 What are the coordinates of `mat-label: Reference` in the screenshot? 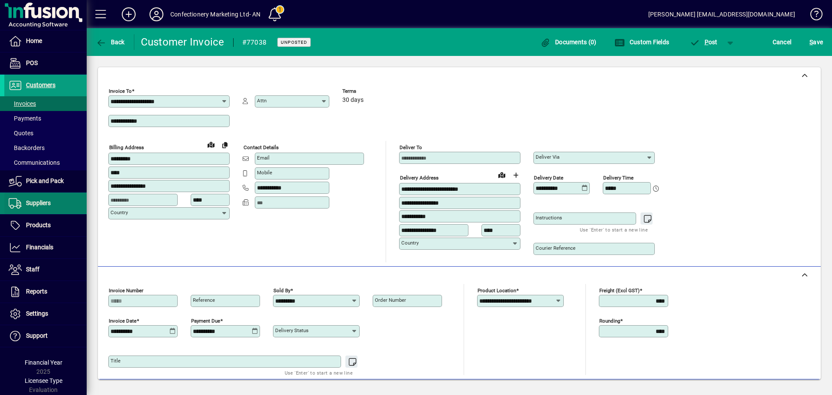 It's located at (204, 300).